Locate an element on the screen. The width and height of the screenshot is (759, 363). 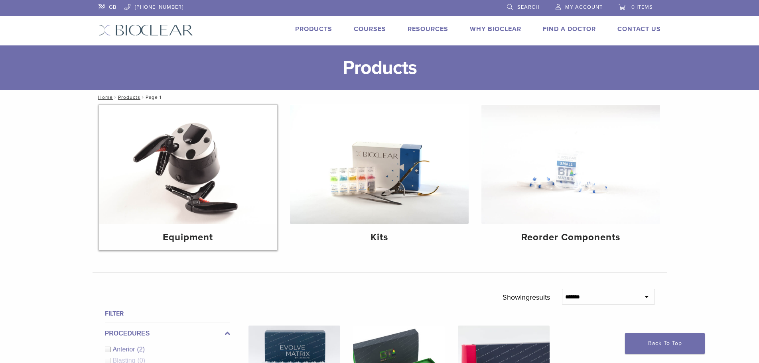
p: Showing results is located at coordinates (526, 297).